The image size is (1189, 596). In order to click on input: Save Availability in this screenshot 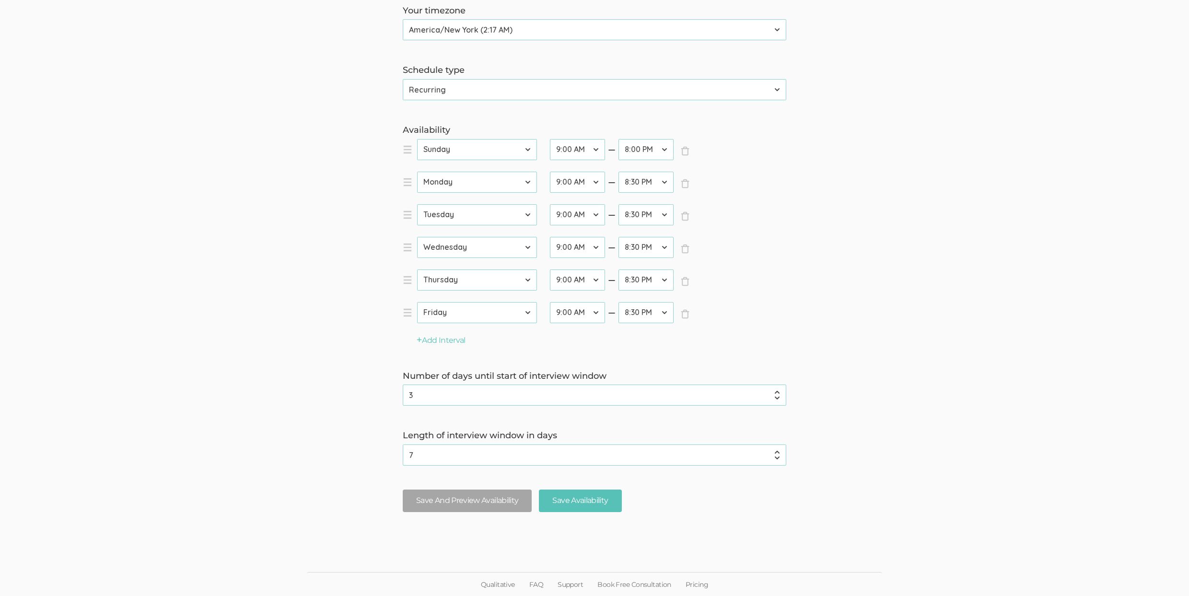, I will do `click(580, 501)`.